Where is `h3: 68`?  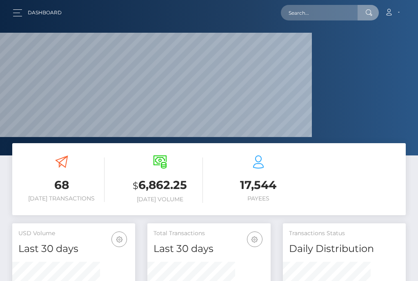 h3: 68 is located at coordinates (61, 185).